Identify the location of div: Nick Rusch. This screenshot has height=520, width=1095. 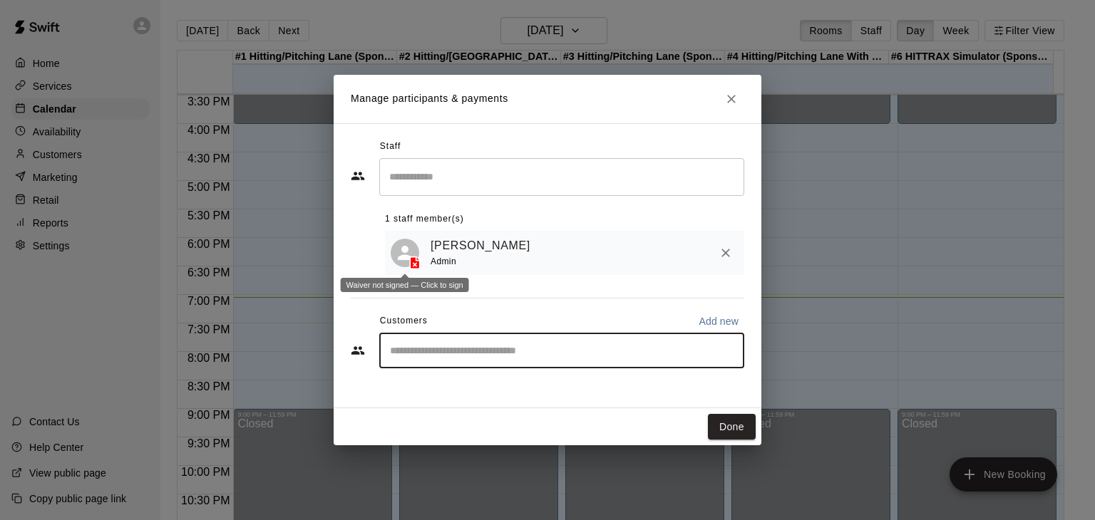
(405, 253).